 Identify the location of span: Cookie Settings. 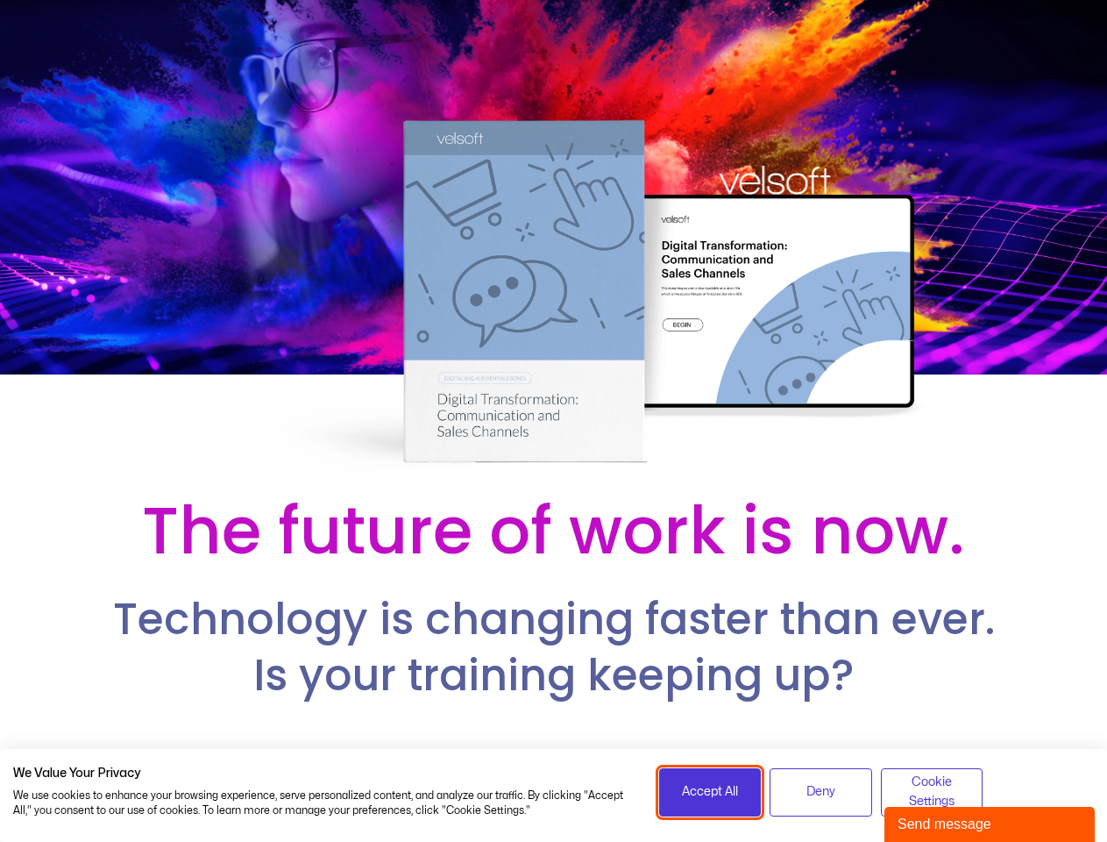
(932, 792).